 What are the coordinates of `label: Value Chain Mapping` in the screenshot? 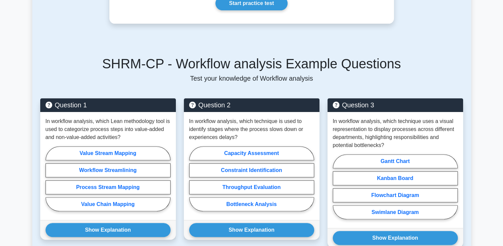 It's located at (108, 204).